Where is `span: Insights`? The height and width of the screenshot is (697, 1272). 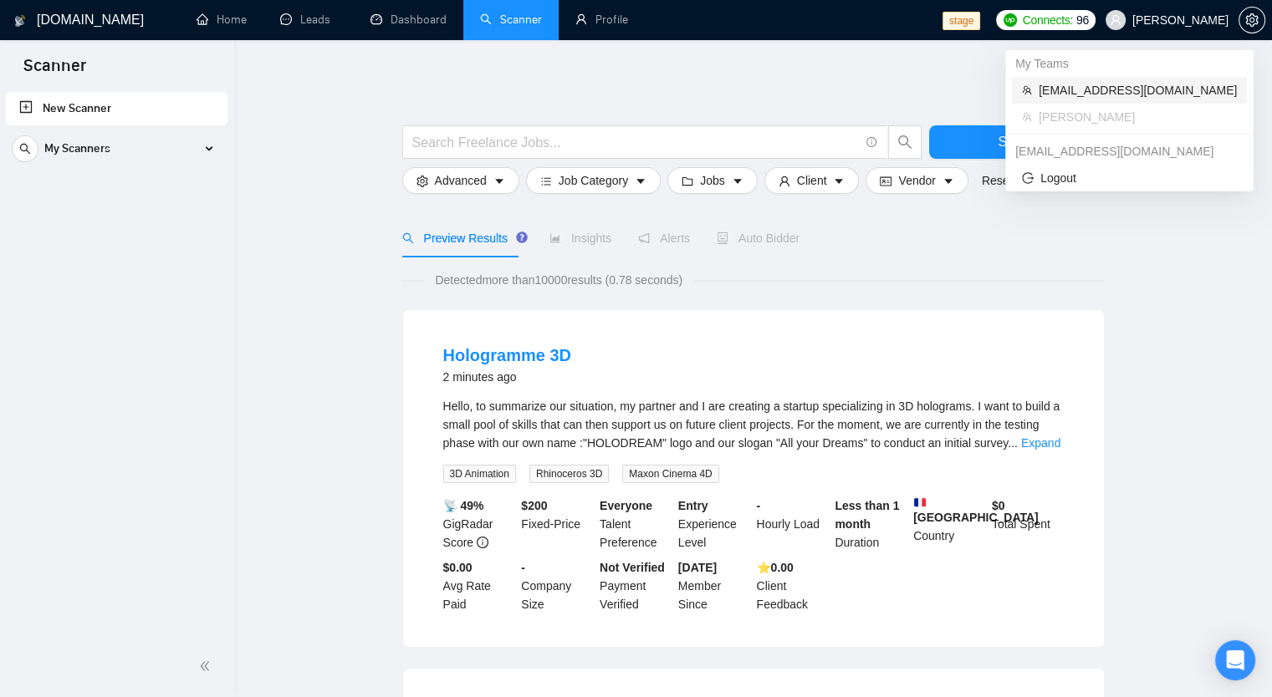 span: Insights is located at coordinates (580, 238).